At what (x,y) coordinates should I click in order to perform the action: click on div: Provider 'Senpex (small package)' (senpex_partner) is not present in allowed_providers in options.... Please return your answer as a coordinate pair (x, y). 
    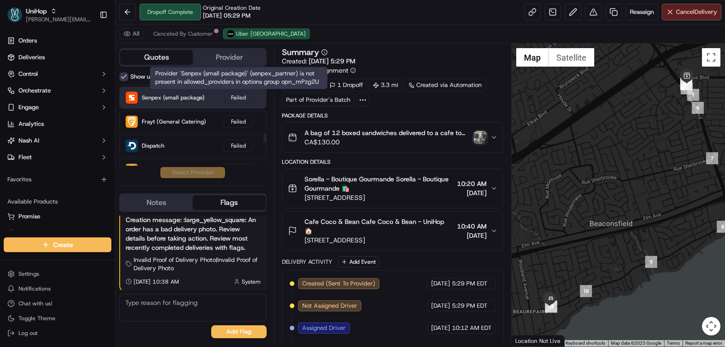
    Looking at the image, I should click on (238, 78).